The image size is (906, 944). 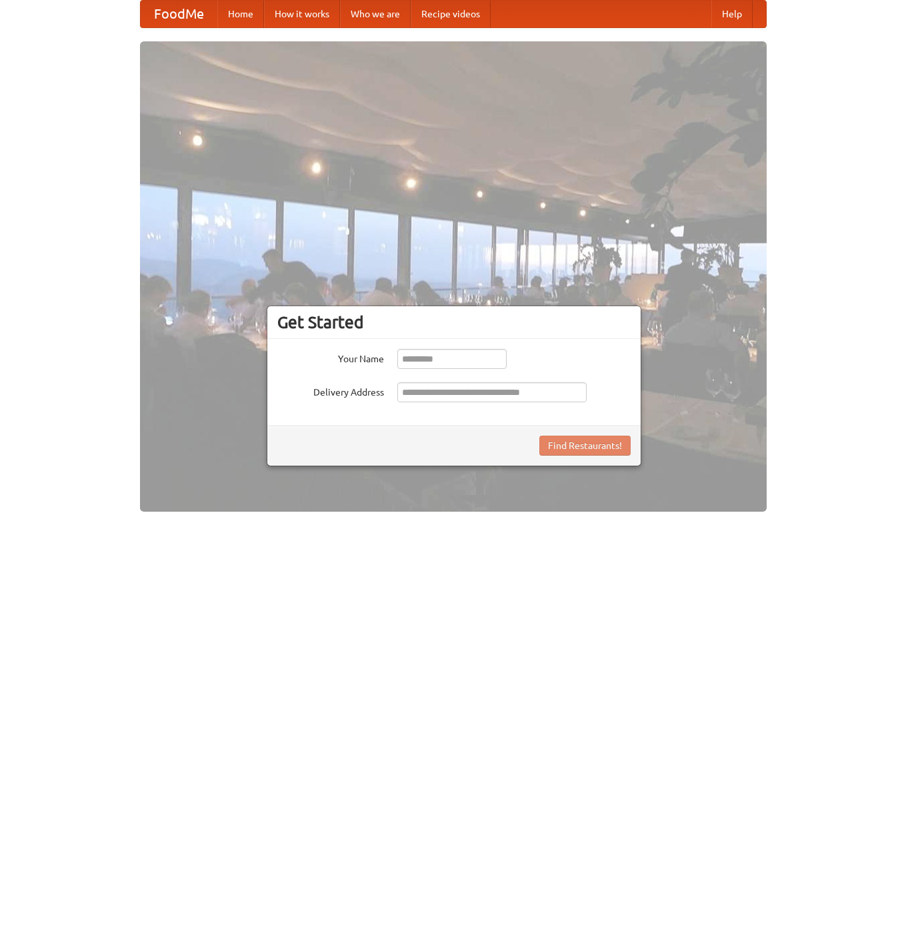 I want to click on a: Recipe videos, so click(x=451, y=14).